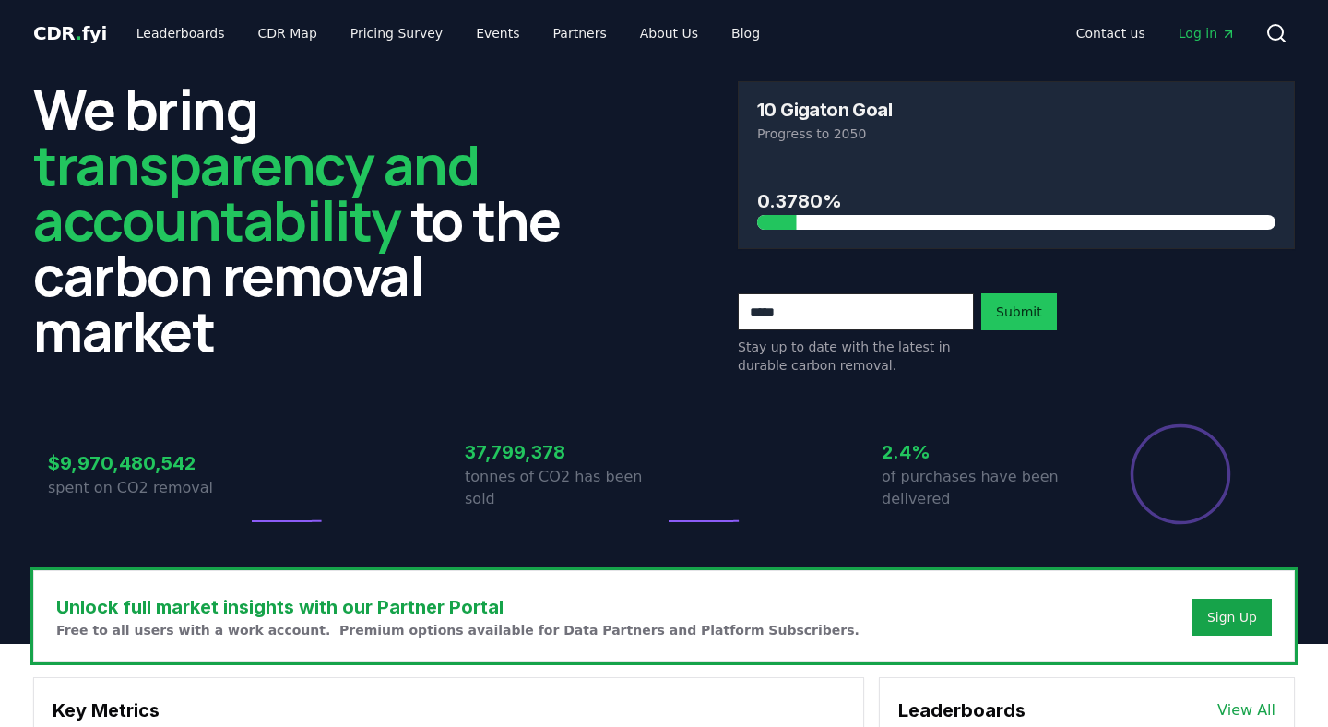 The image size is (1328, 727). I want to click on span: Log in, so click(1208, 33).